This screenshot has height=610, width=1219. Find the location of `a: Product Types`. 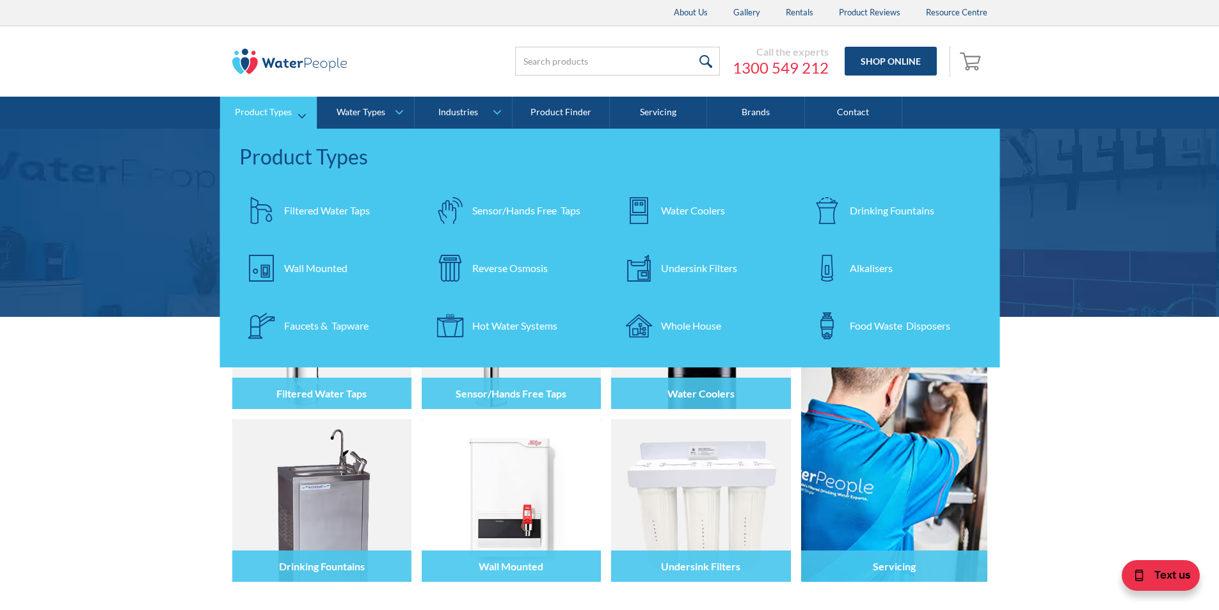

a: Product Types is located at coordinates (268, 113).